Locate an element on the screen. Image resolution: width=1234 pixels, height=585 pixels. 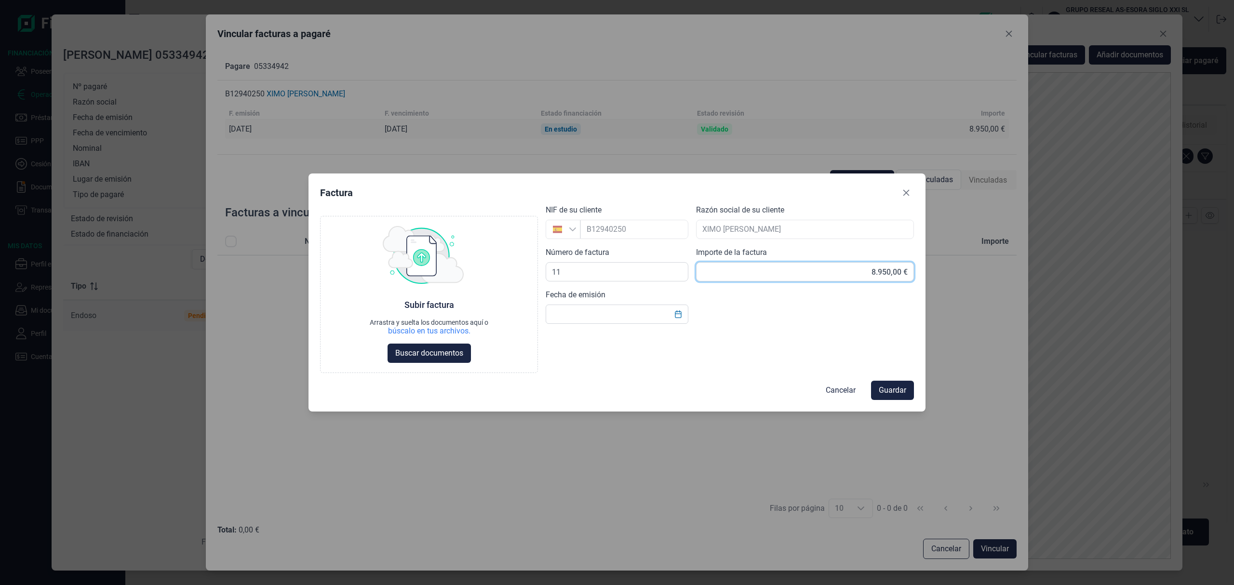
input: 0,00€ is located at coordinates (805, 272).